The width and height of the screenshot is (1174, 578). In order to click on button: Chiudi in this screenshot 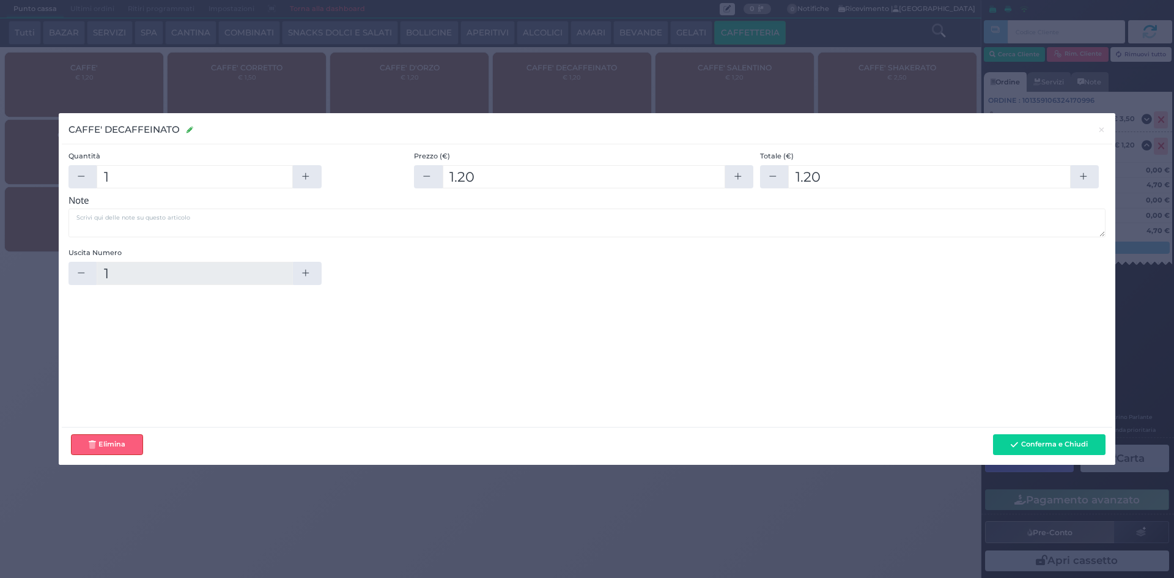, I will do `click(1102, 130)`.